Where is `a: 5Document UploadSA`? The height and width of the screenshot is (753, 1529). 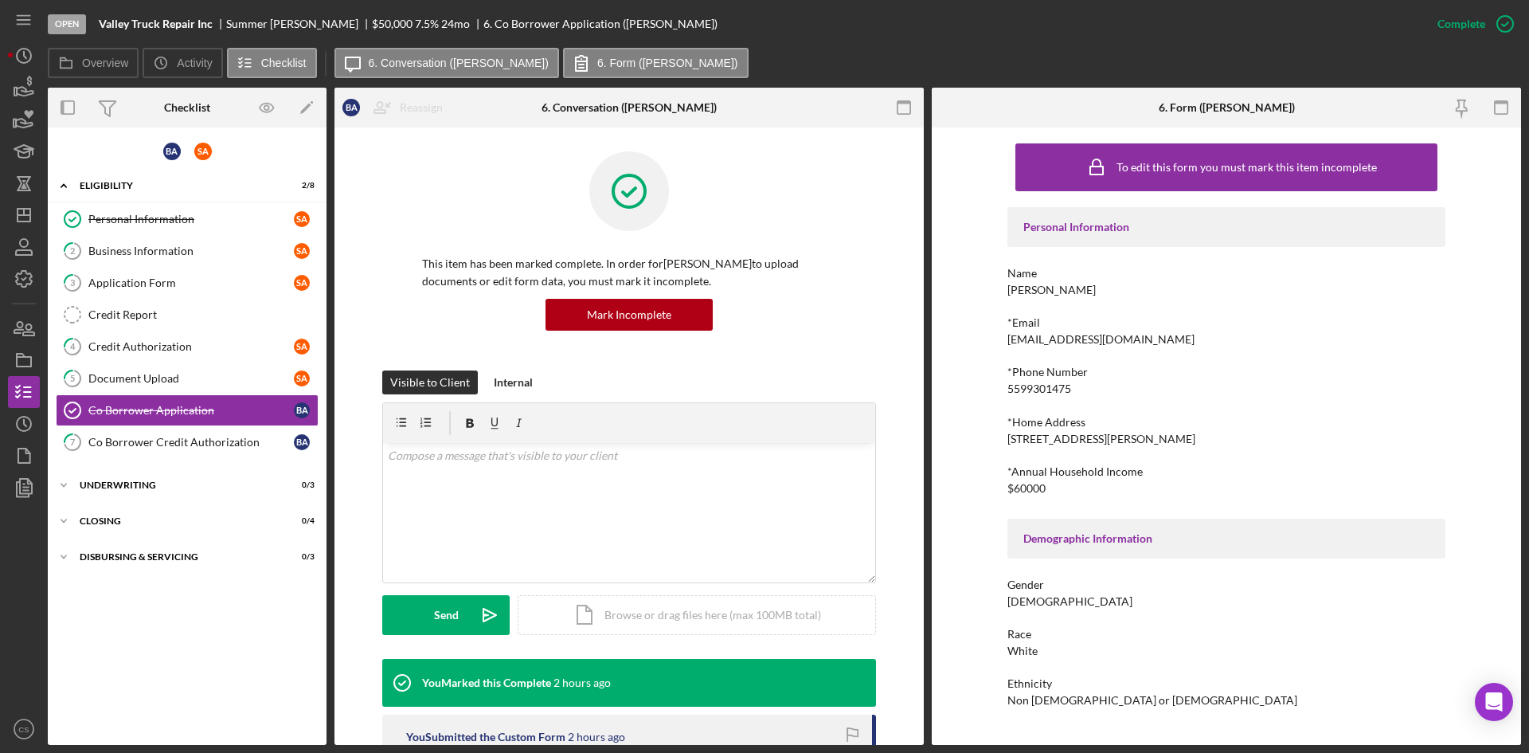
a: 5Document UploadSA is located at coordinates (187, 378).